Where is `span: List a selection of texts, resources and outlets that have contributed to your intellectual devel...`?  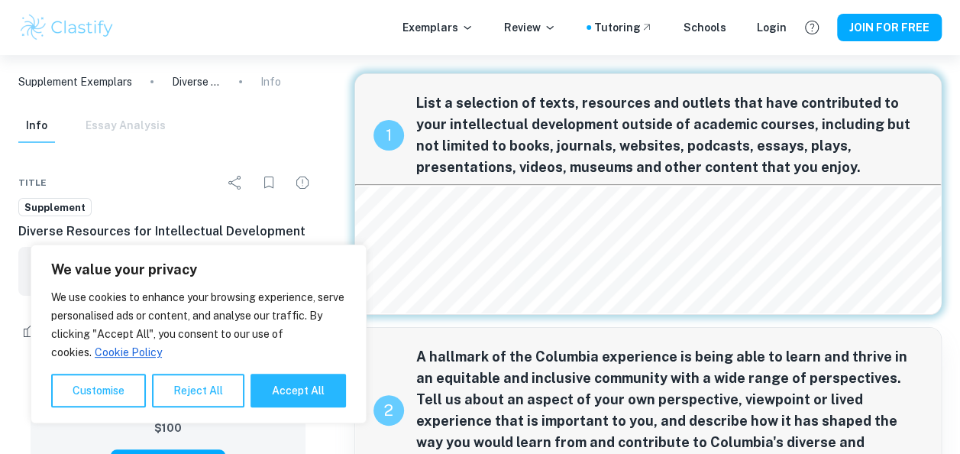 span: List a selection of texts, resources and outlets that have contributed to your intellectual devel... is located at coordinates (669, 135).